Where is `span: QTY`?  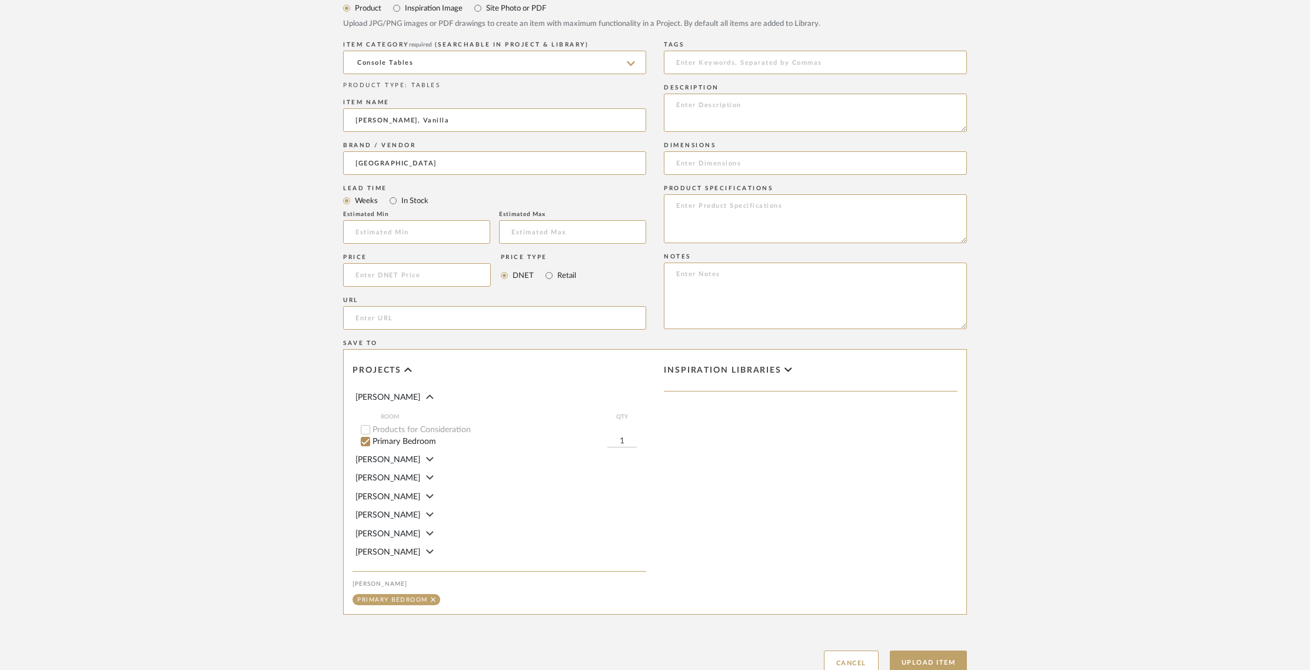 span: QTY is located at coordinates (622, 417).